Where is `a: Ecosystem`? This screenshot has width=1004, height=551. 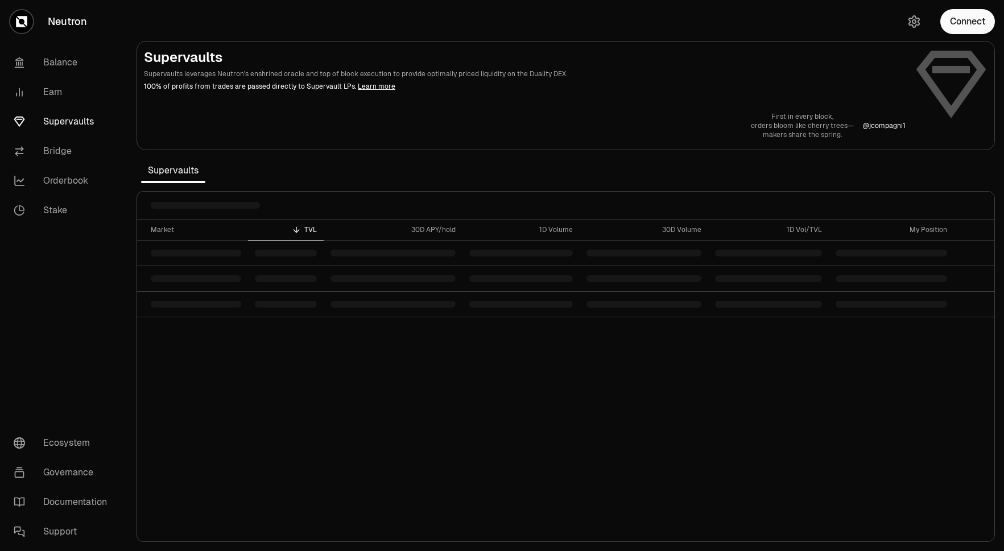 a: Ecosystem is located at coordinates (64, 443).